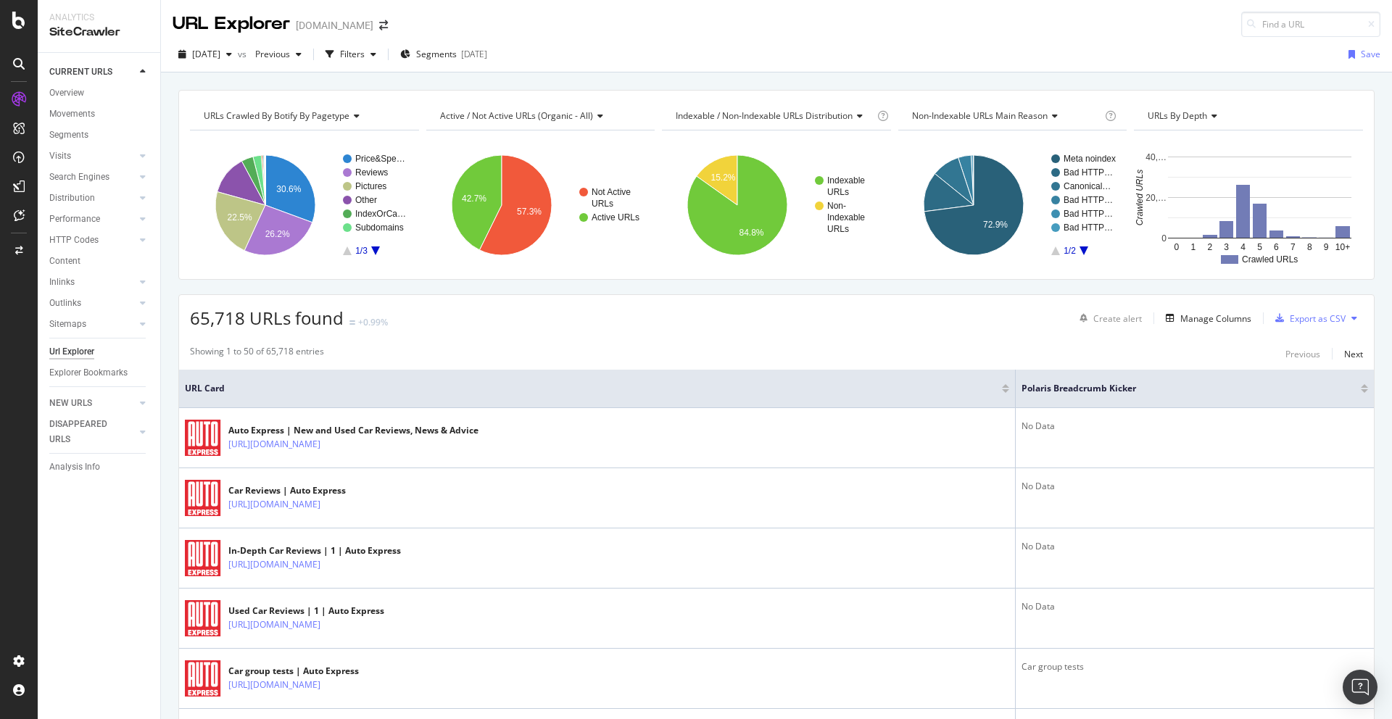 This screenshot has width=1392, height=719. I want to click on div: arrow-right-arrow-left, so click(383, 25).